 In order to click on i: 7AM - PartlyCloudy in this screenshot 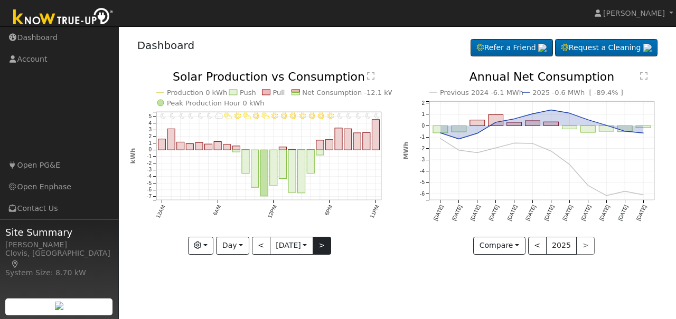, I will do `click(228, 116)`.